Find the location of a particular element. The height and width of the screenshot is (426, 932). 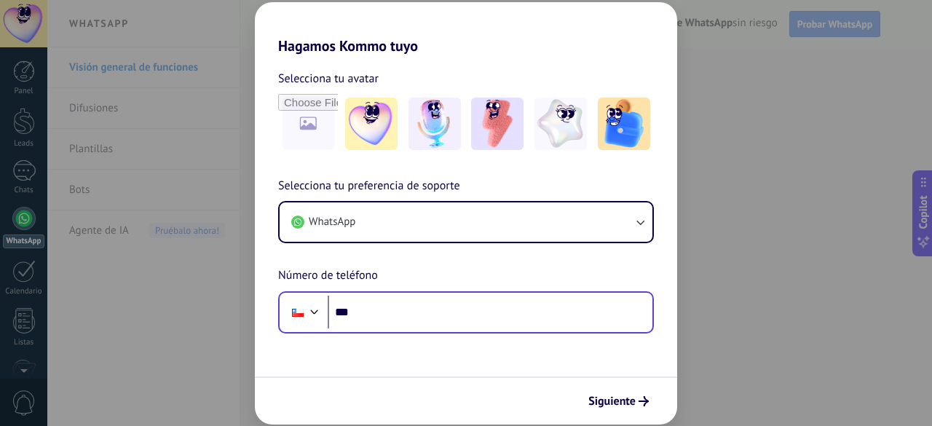

img: -4.jpeg is located at coordinates (561, 124).